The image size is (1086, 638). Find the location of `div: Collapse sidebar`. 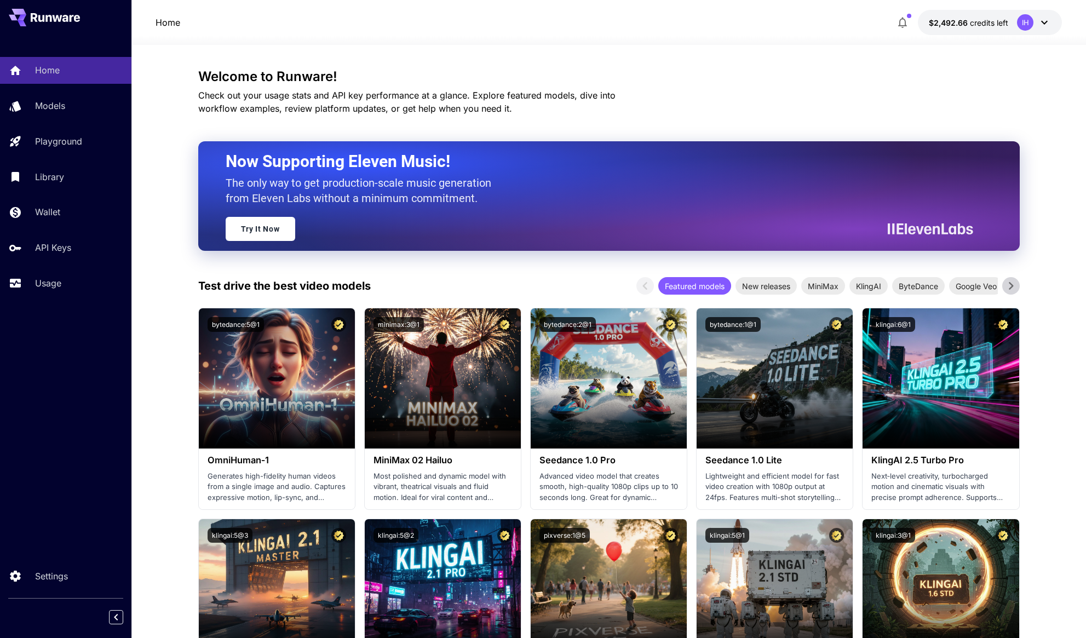

div: Collapse sidebar is located at coordinates (124, 617).